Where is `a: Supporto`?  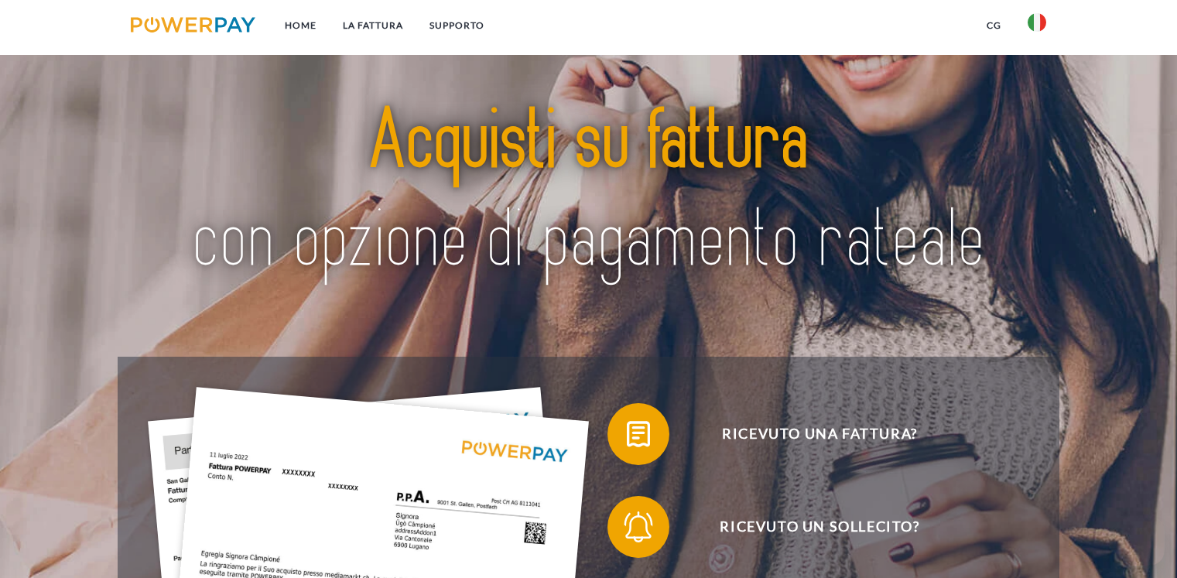
a: Supporto is located at coordinates (457, 26).